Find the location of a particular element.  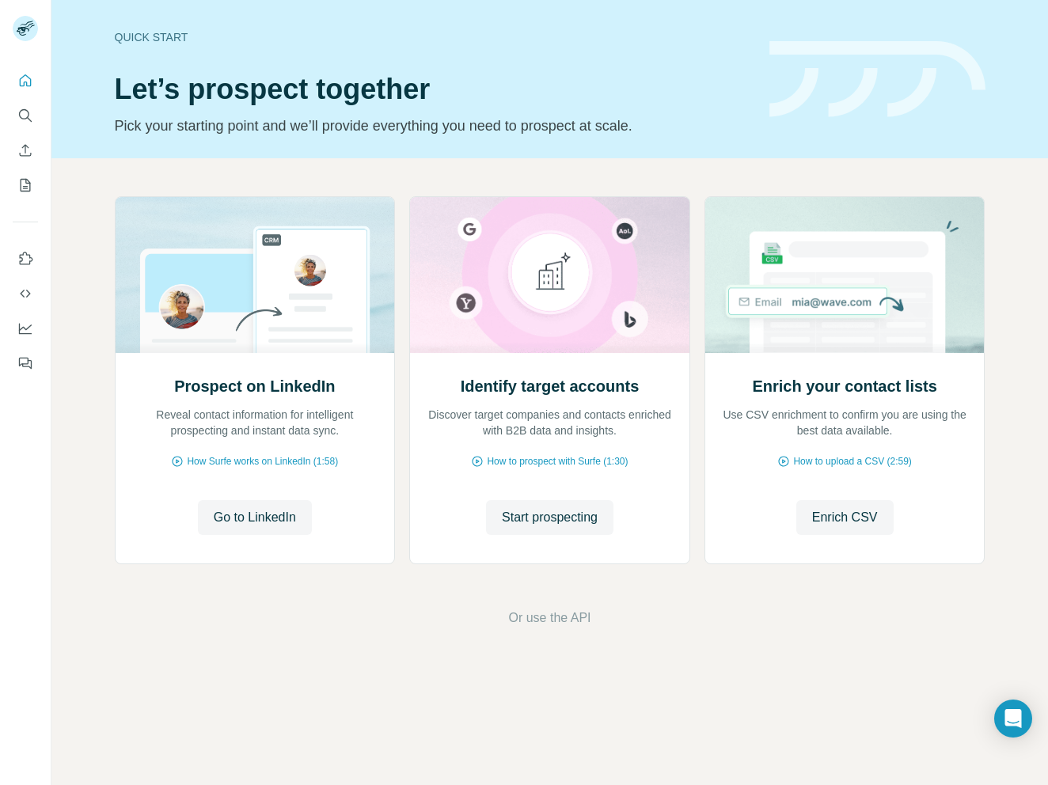

button: Search is located at coordinates (25, 116).